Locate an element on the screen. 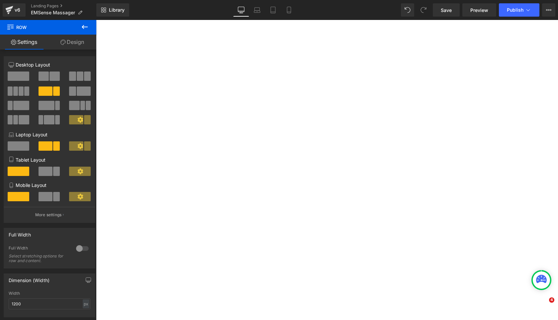 This screenshot has width=558, height=320. div: Select stretching options for row and content. is located at coordinates (39, 258).